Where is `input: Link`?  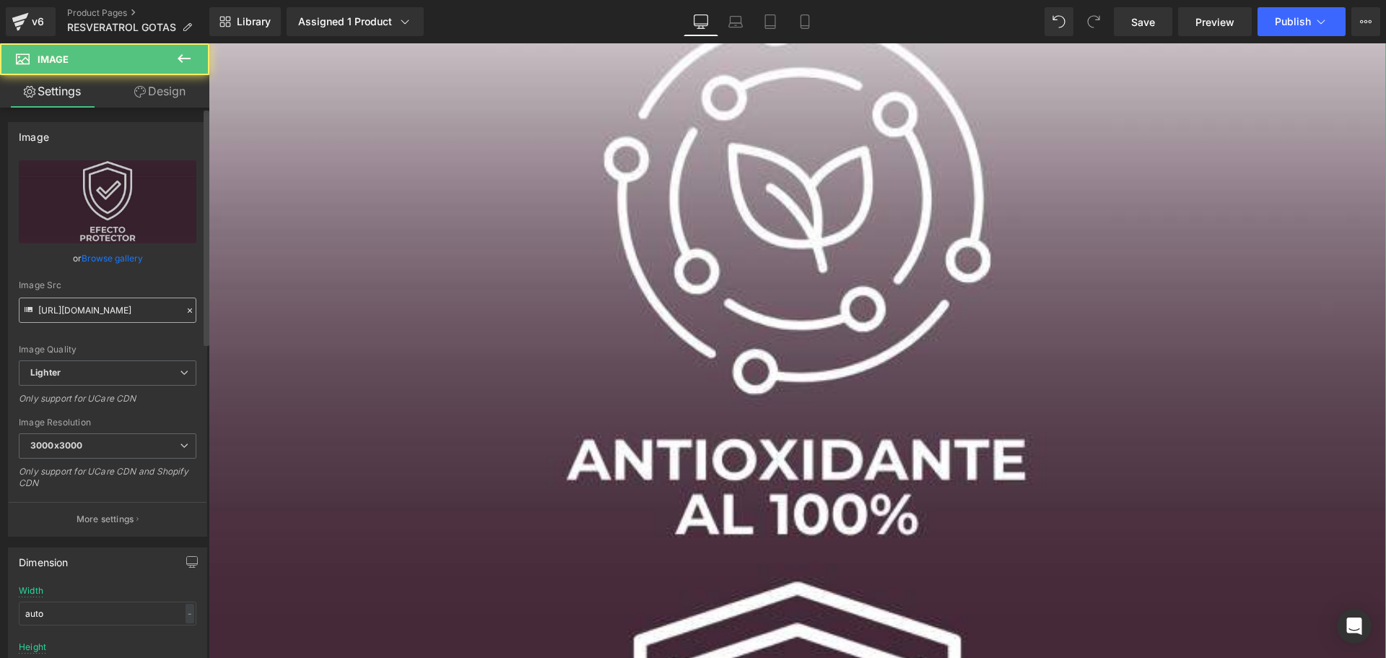
input: Link is located at coordinates (108, 310).